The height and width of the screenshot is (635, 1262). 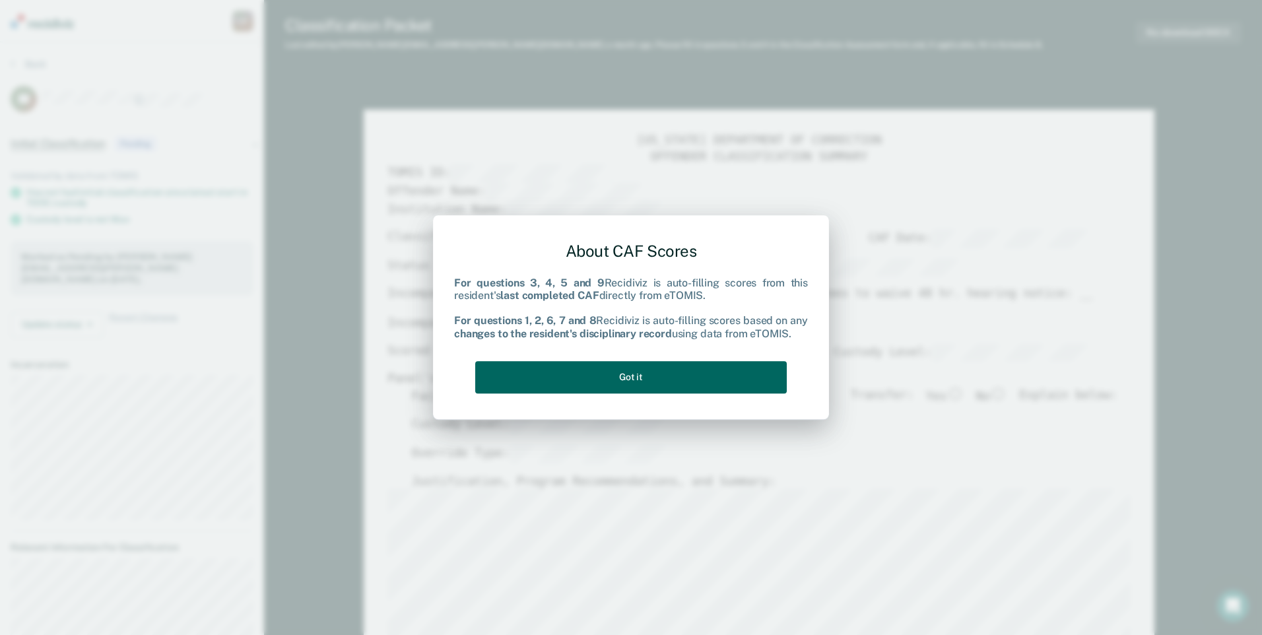 What do you see at coordinates (631, 308) in the screenshot?
I see `div: Recidiviz is auto-filling scores from this resident's directly from eTOMIS. Recidiviz is auto-fil...` at bounding box center [631, 308].